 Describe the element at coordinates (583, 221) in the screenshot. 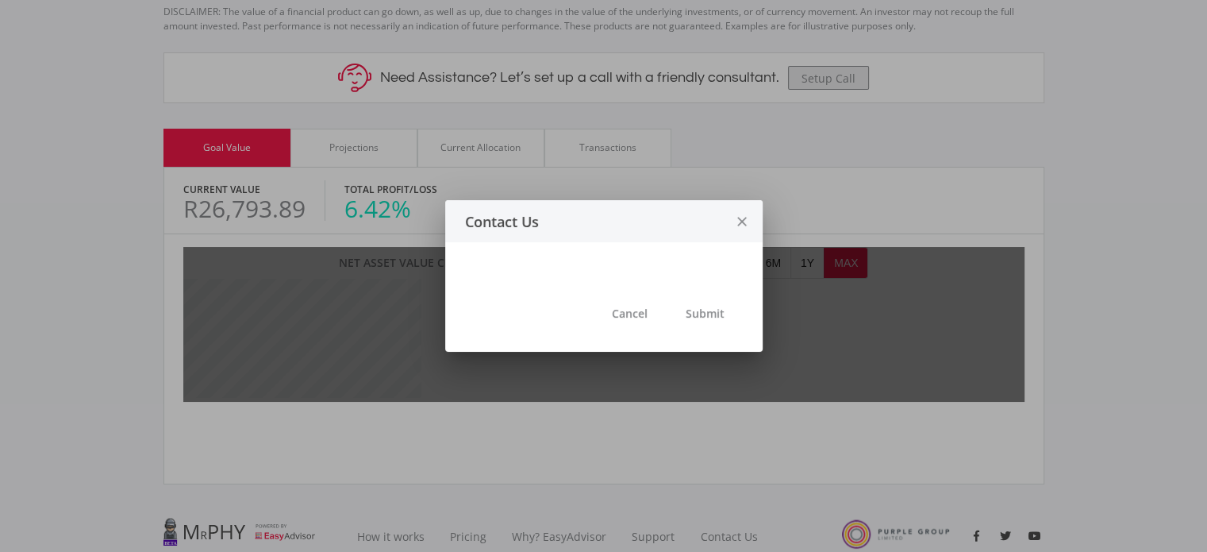

I see `div: Contact Us` at that location.